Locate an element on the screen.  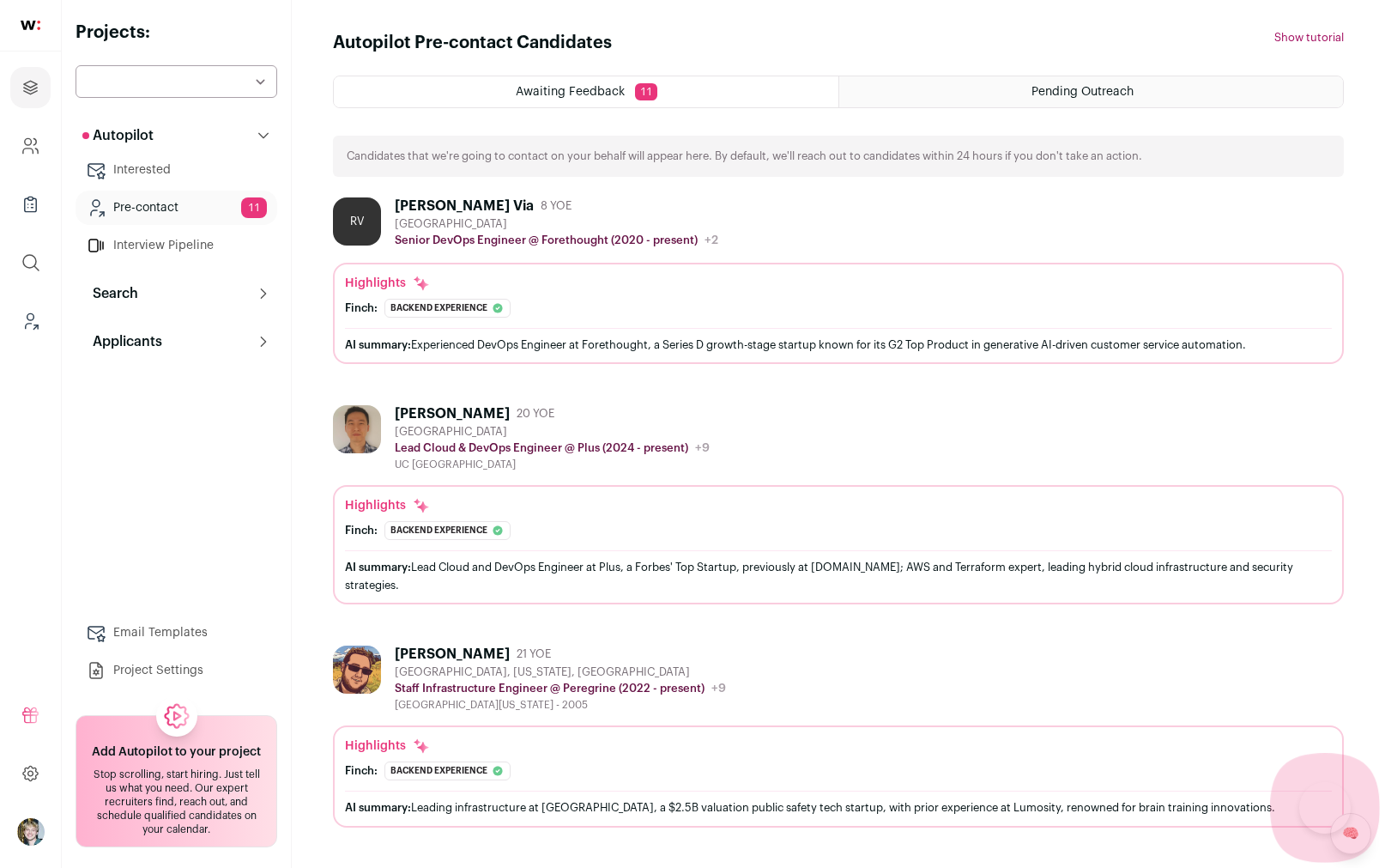
button: Search is located at coordinates (176, 293).